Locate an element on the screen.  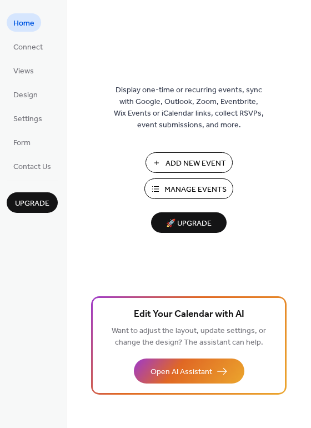
a: Views is located at coordinates (23, 70).